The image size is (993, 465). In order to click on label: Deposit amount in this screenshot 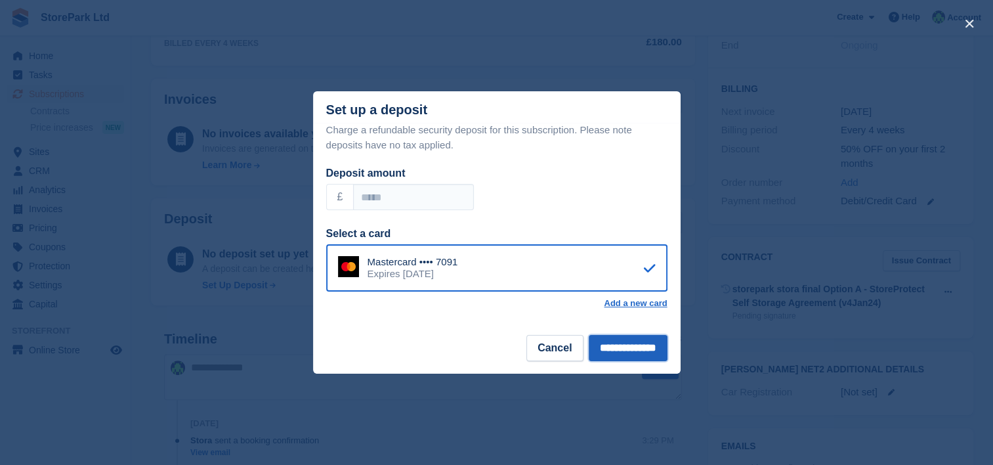, I will do `click(366, 173)`.